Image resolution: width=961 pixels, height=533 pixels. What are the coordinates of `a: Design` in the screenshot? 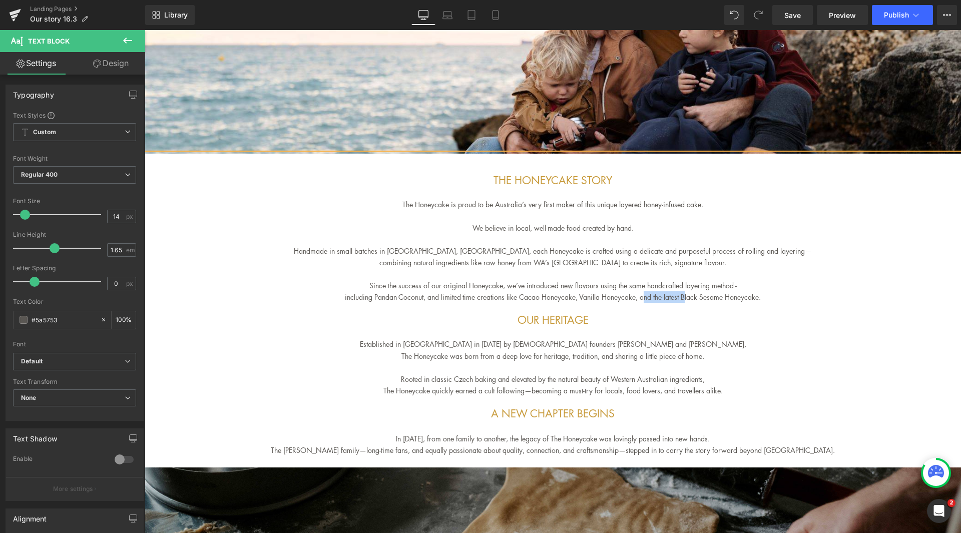 It's located at (111, 63).